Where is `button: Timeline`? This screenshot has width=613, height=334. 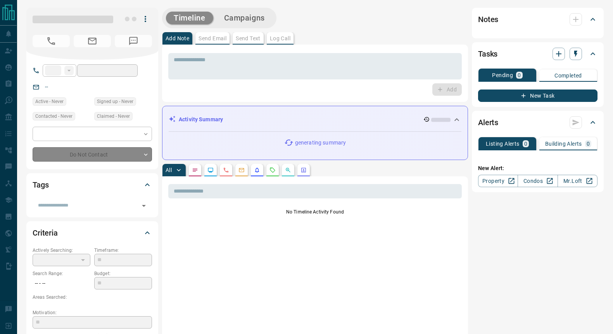 button: Timeline is located at coordinates (189, 18).